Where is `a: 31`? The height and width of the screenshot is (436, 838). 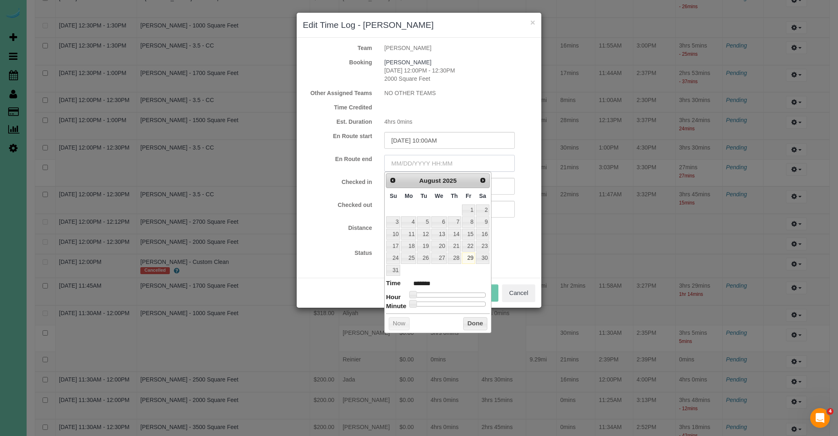 a: 31 is located at coordinates (393, 270).